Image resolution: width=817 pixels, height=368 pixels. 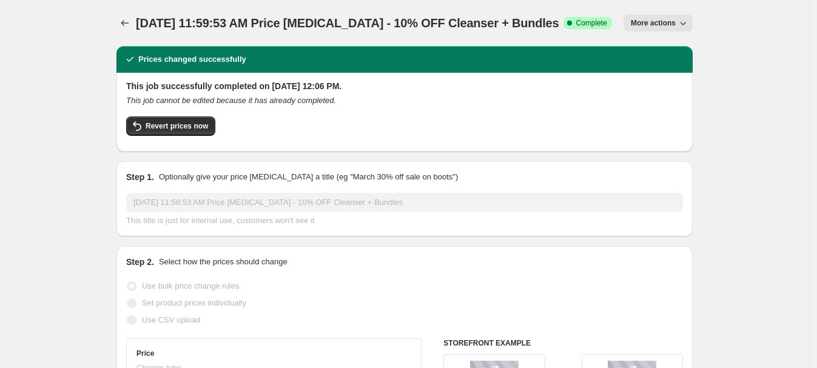 I want to click on span: Use CSV upload, so click(x=171, y=320).